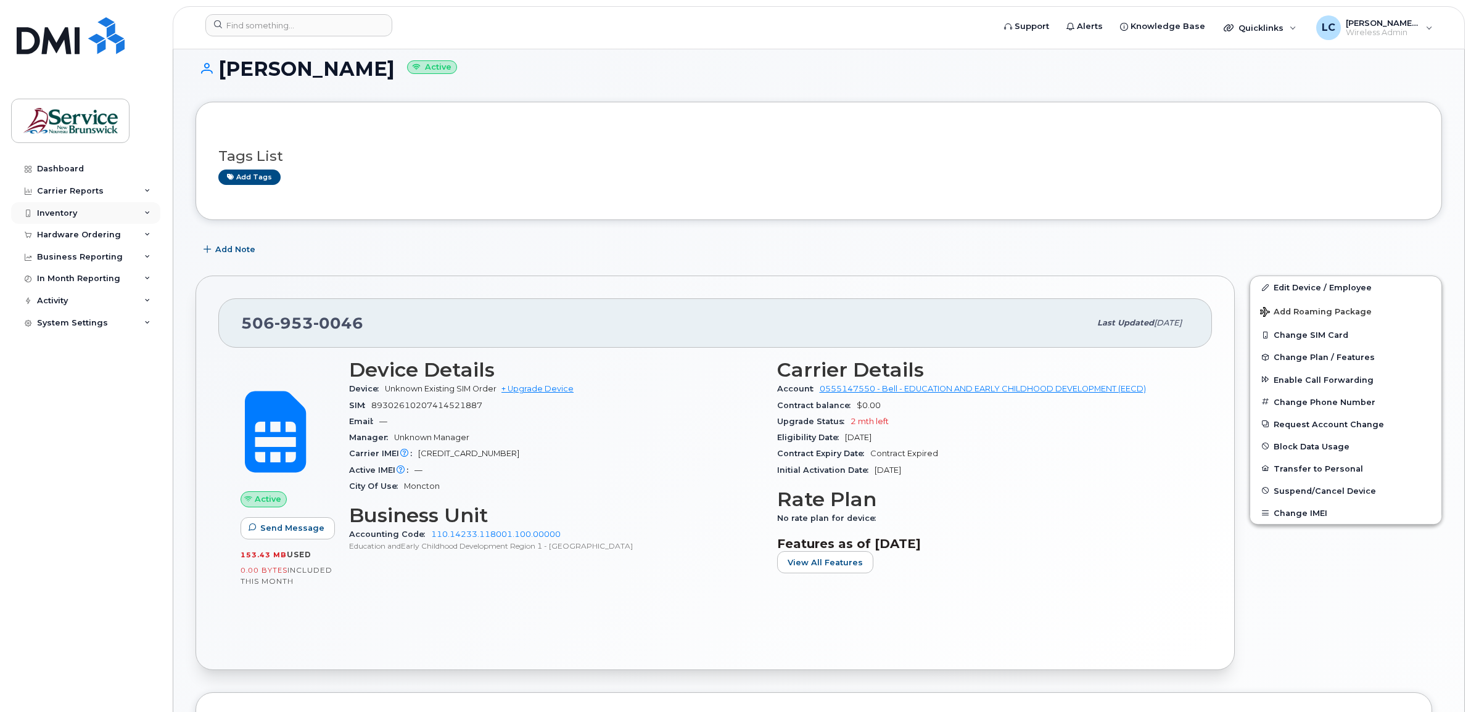 The image size is (1471, 712). I want to click on span: Suspend/Cancel Device, so click(1324, 490).